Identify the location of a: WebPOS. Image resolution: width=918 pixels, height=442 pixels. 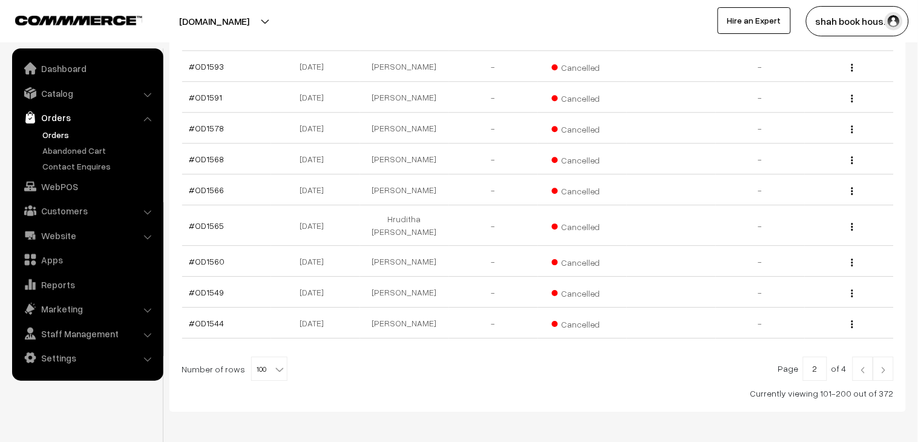
(87, 186).